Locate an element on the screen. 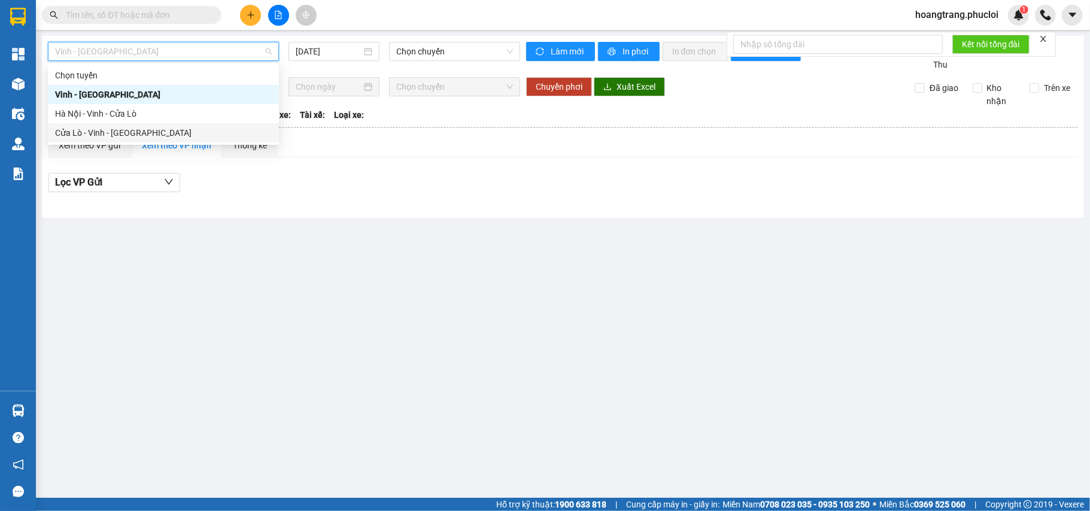 The height and width of the screenshot is (511, 1090). span: copyright is located at coordinates (1028, 505).